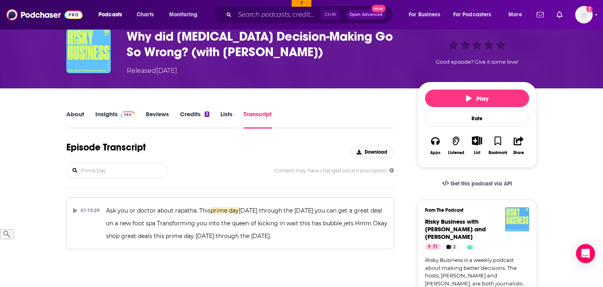 This screenshot has width=603, height=287. What do you see at coordinates (519, 153) in the screenshot?
I see `div: Share` at bounding box center [519, 153].